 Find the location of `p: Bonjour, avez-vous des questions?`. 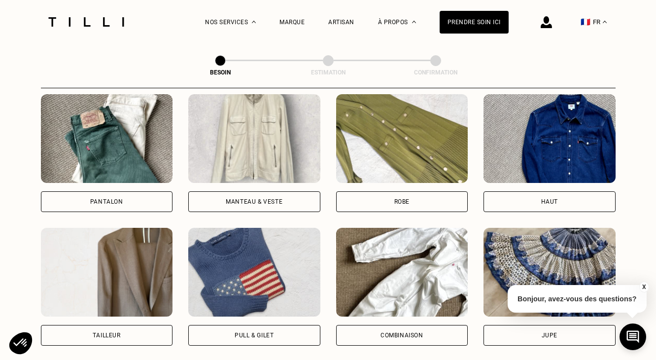

p: Bonjour, avez-vous des questions? is located at coordinates (577, 299).